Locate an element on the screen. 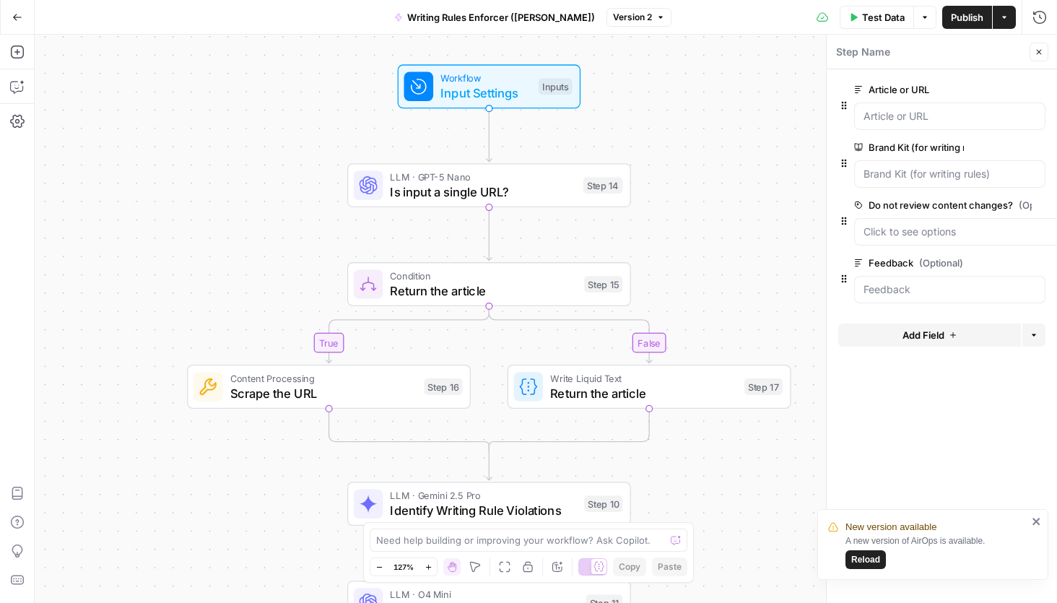  button: Test Data is located at coordinates (876, 17).